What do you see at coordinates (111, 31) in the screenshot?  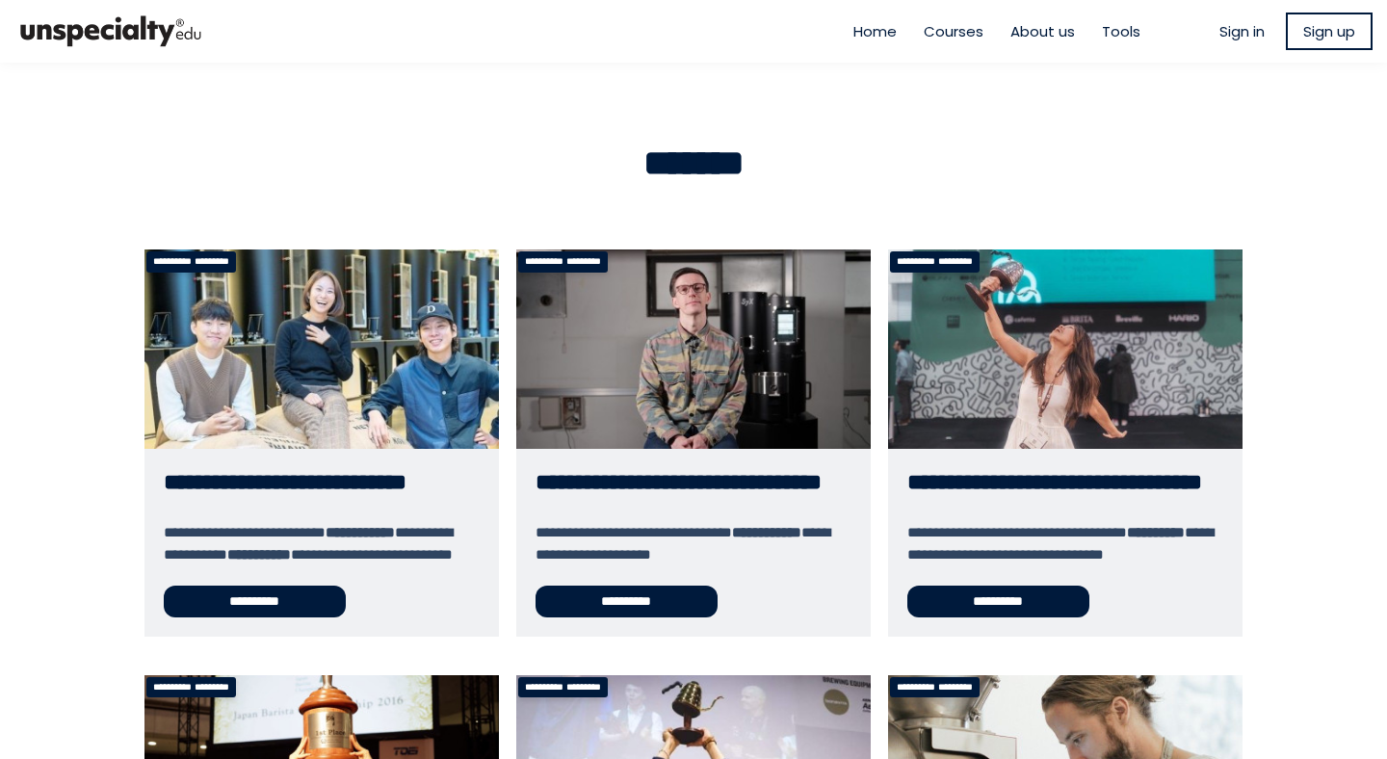 I see `img: bc390a18feecddb333977e298b3a00a1.png` at bounding box center [111, 31].